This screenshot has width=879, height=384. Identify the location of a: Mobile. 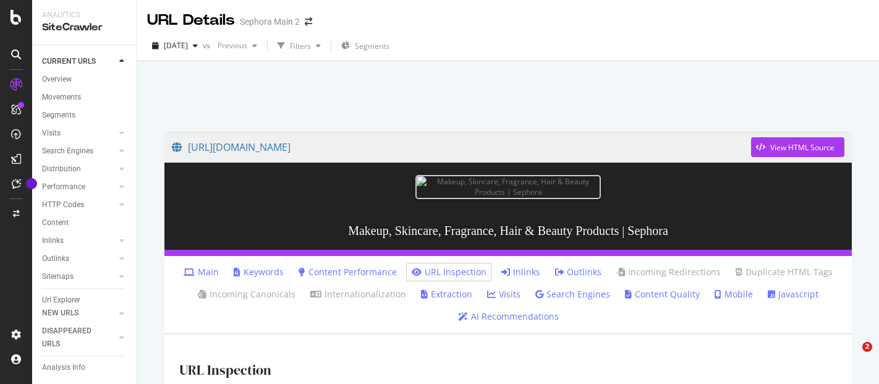
(734, 294).